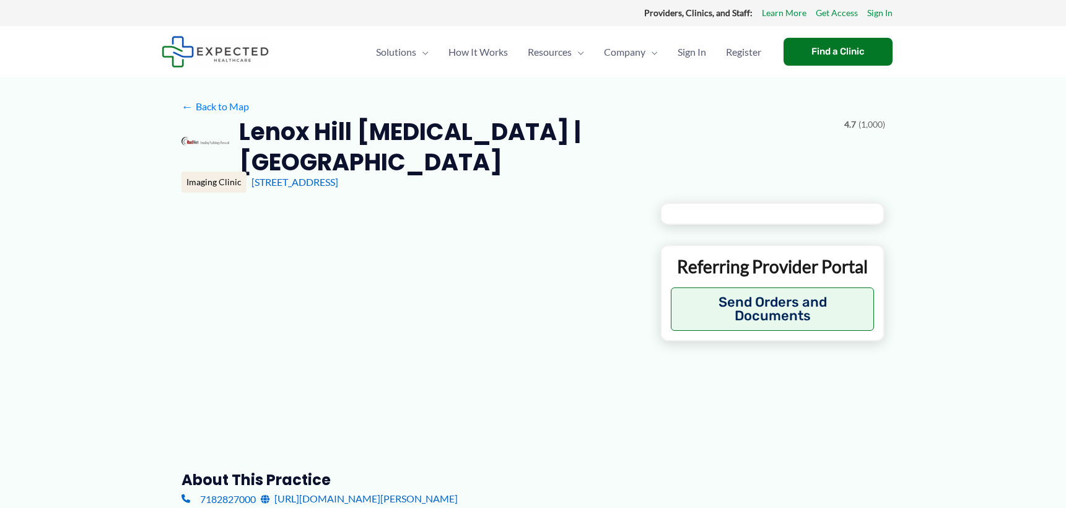  Describe the element at coordinates (411, 479) in the screenshot. I see `h3: About this practice` at that location.